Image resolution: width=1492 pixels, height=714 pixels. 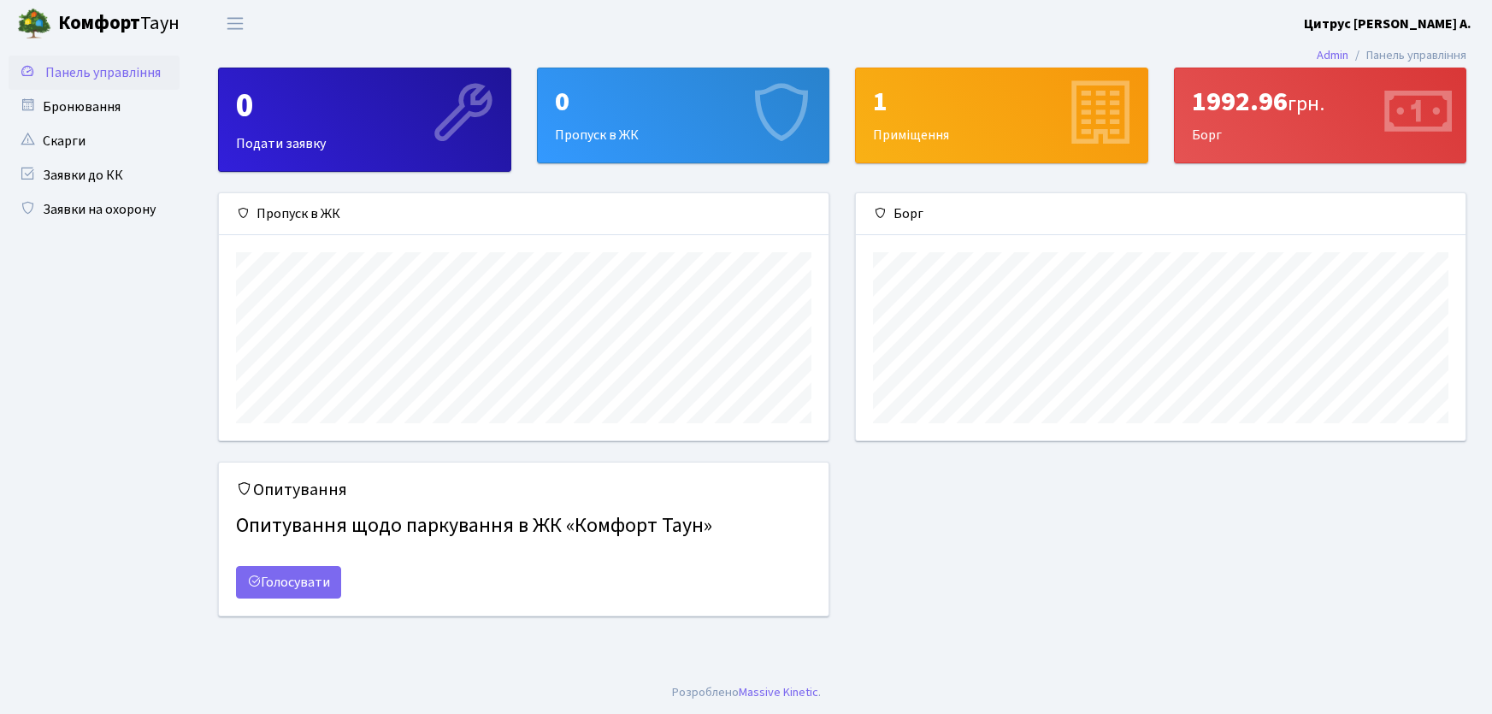 What do you see at coordinates (94, 73) in the screenshot?
I see `a: Панель управління` at bounding box center [94, 73].